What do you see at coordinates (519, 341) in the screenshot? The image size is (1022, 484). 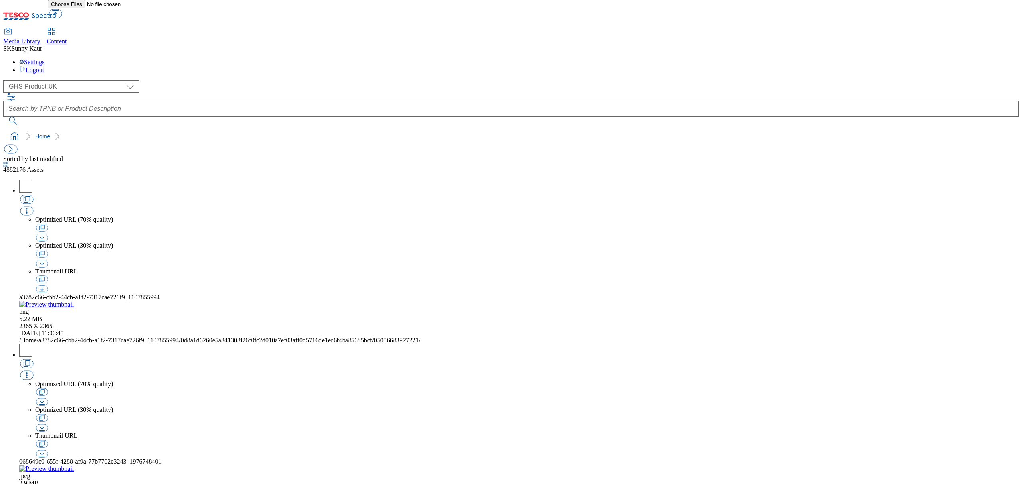 I see `div: /a3782c66-cbb2-44cb-a1f2-7317cae726f9_1107855994/0d8a1d6260e5a341303f26f0fc2d010a7ef03aff0d5716de...` at bounding box center [519, 341].